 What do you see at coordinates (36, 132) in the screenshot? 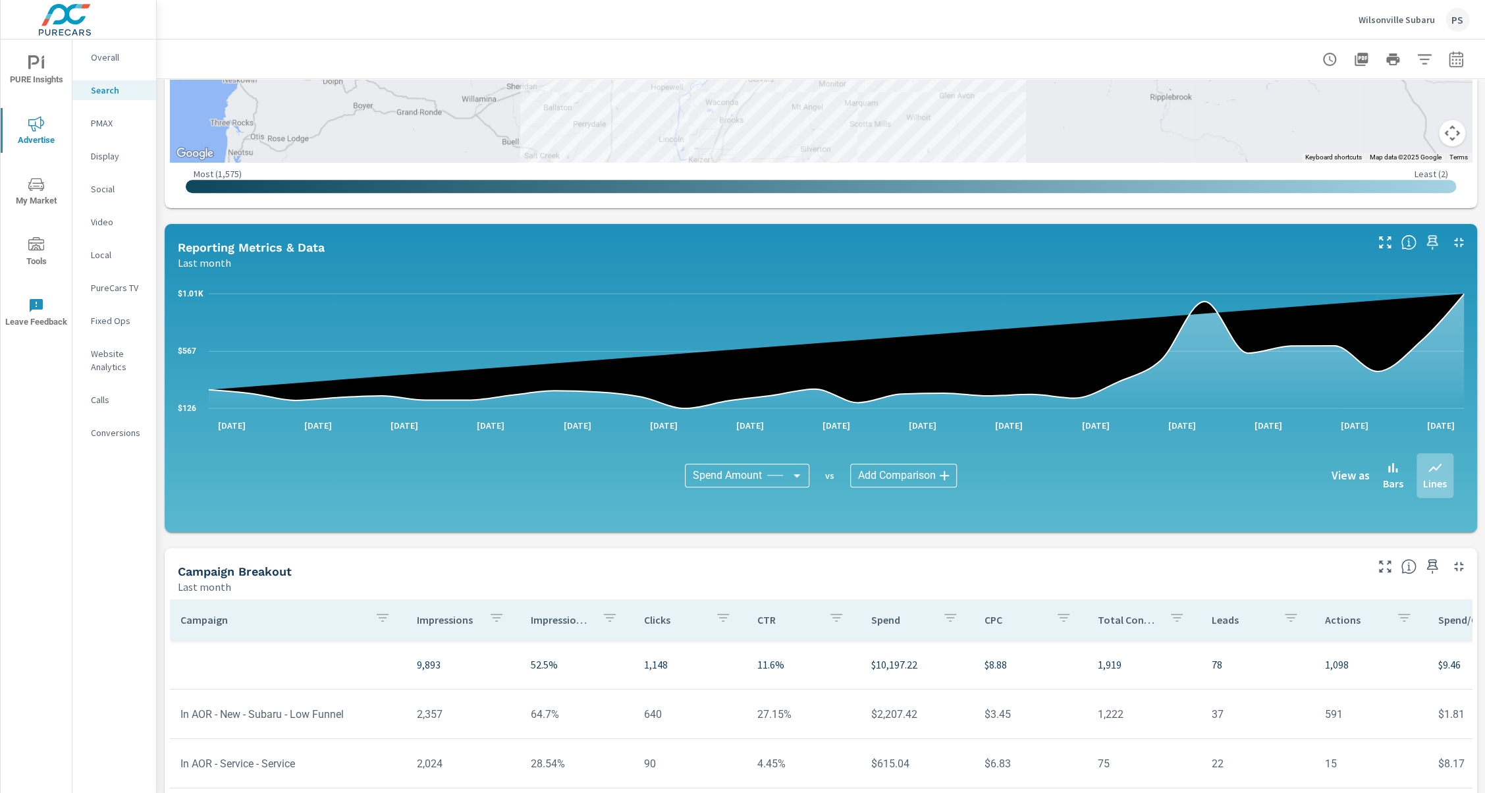
I see `span: Advertise` at bounding box center [36, 132].